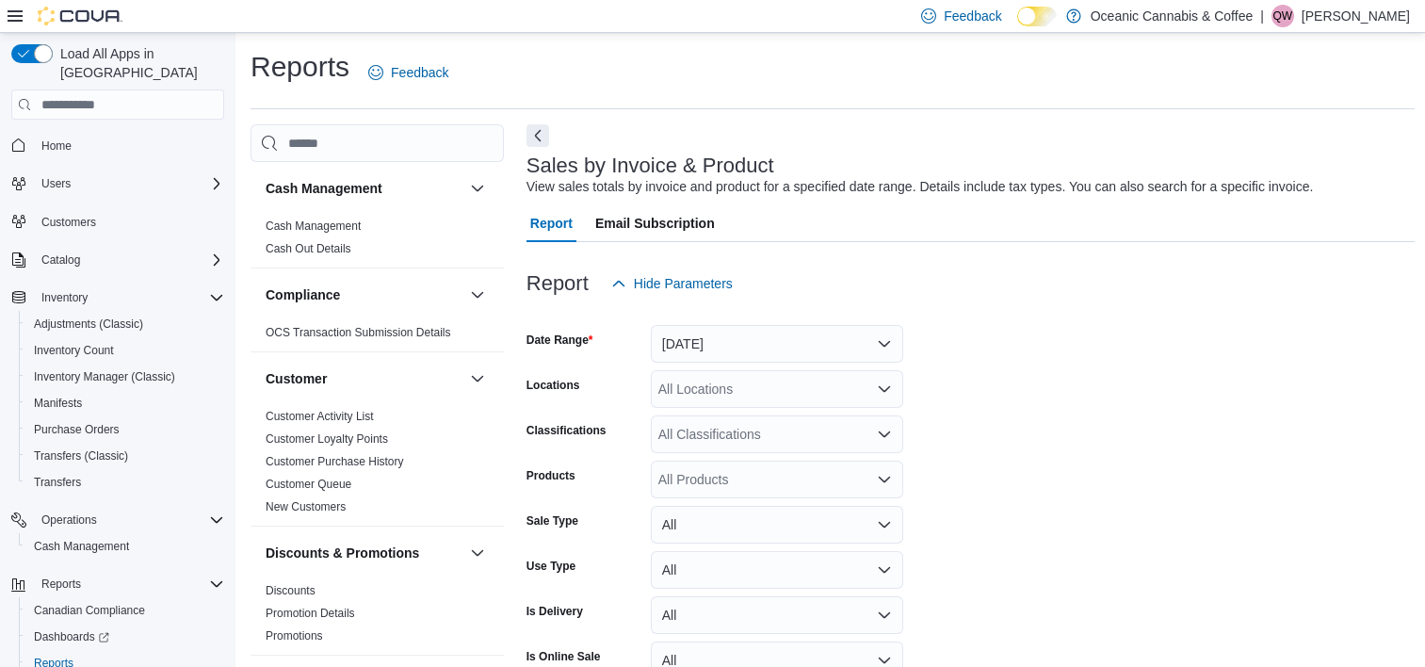 This screenshot has height=667, width=1425. What do you see at coordinates (358, 332) in the screenshot?
I see `span: OCS Transaction Submission Details` at bounding box center [358, 332].